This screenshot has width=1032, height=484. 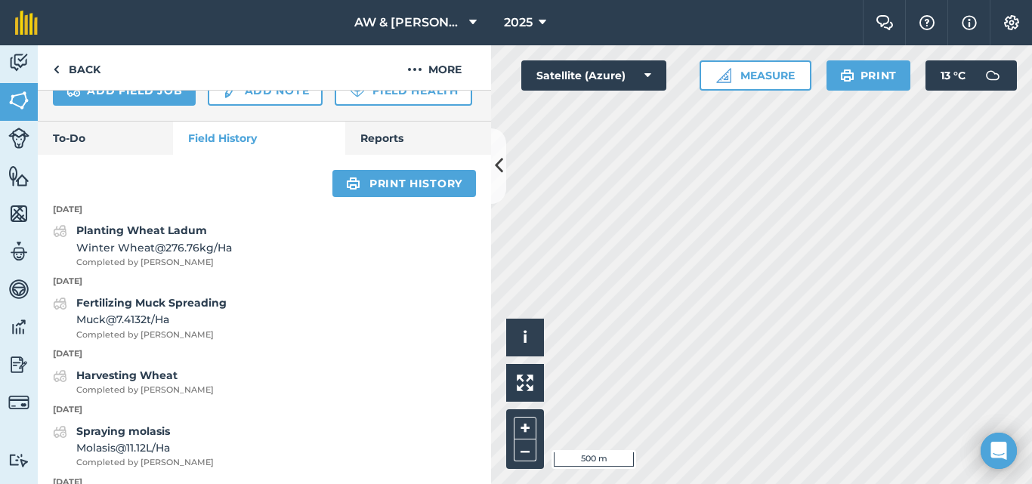 I want to click on button: 13 °C, so click(x=970, y=76).